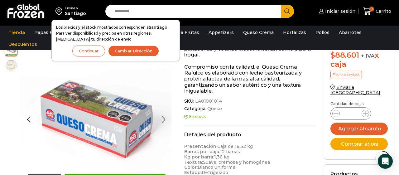 This screenshot has width=399, height=175. Describe the element at coordinates (193, 162) in the screenshot. I see `strong: Textura:` at that location.